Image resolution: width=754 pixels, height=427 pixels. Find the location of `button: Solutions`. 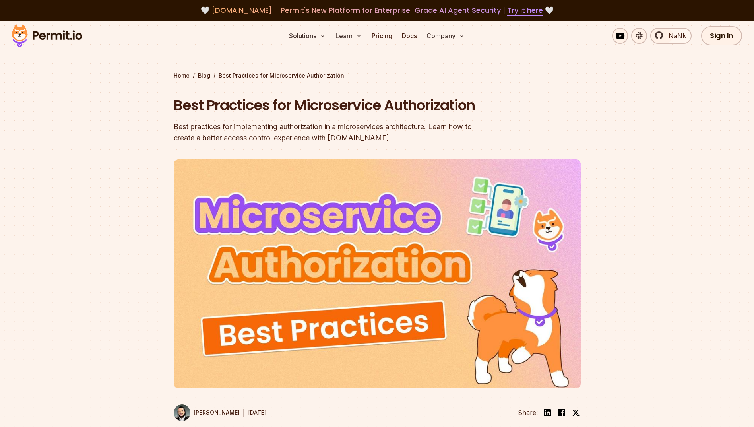

button: Solutions is located at coordinates (307, 36).